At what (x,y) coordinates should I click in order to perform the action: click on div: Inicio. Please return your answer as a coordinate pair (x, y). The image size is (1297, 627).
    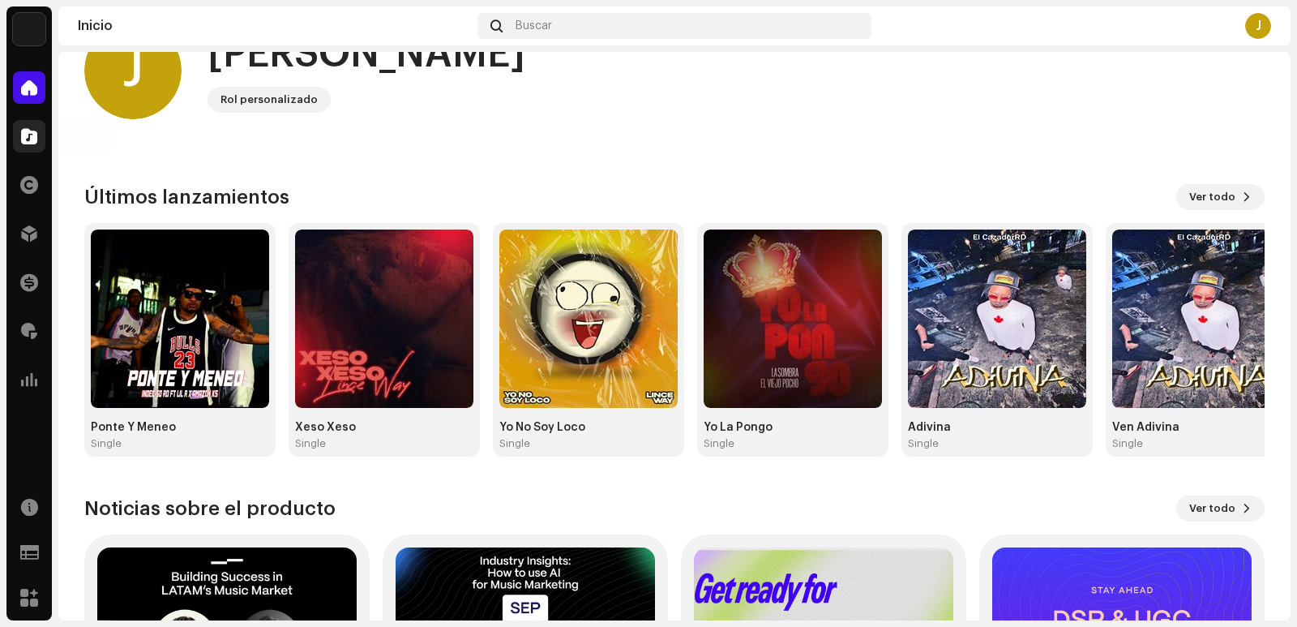
    Looking at the image, I should click on (274, 26).